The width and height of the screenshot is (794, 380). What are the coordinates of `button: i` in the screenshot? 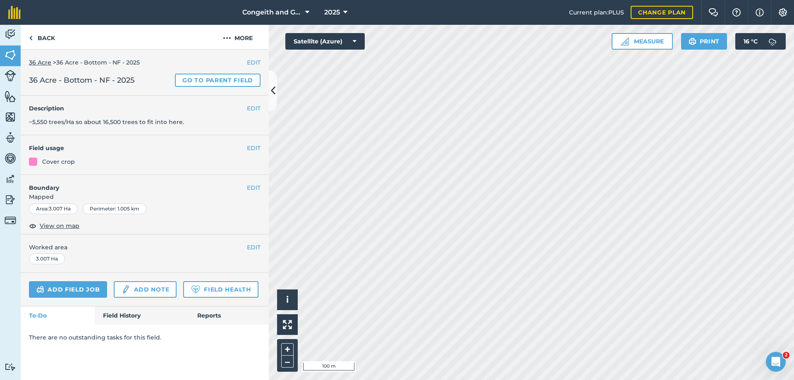 It's located at (287, 300).